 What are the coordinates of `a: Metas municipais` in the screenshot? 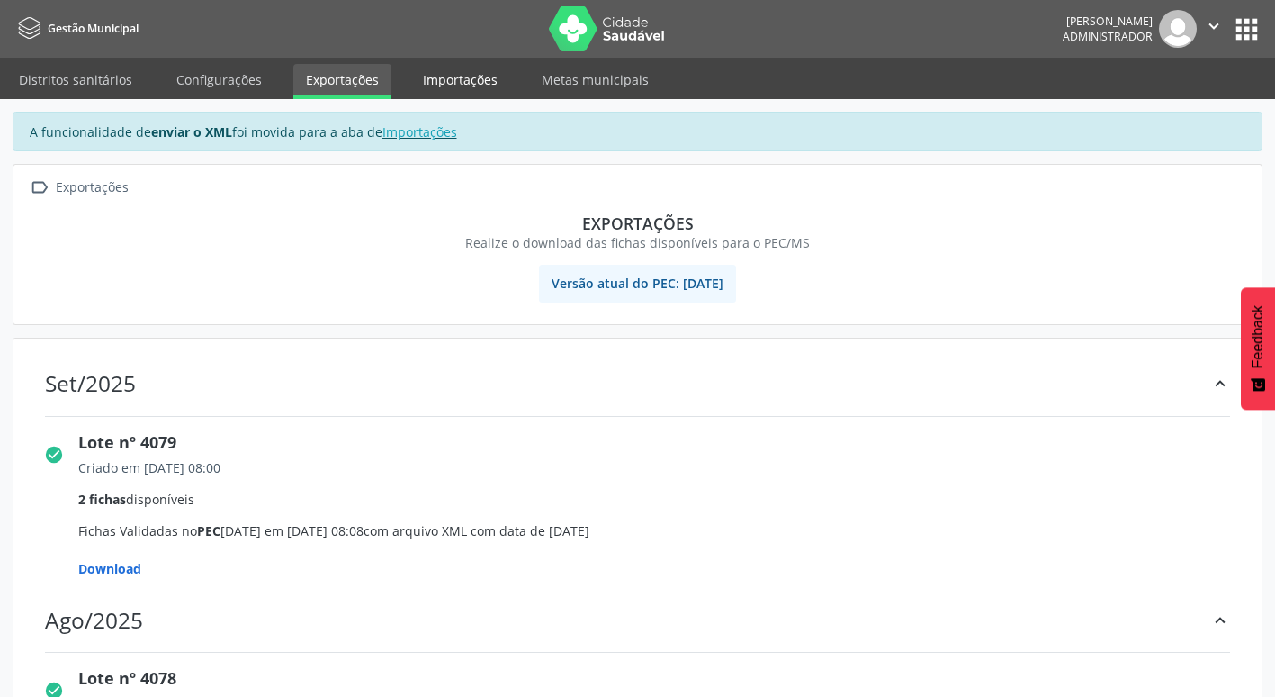 It's located at (595, 79).